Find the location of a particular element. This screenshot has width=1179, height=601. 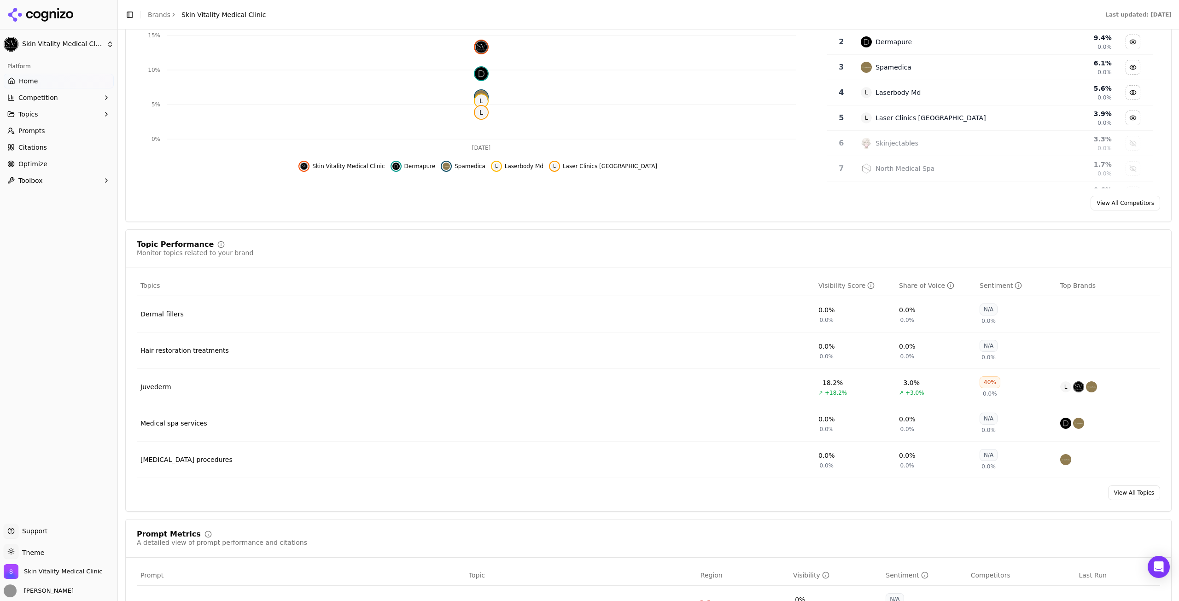

a: Hair restoration treatments is located at coordinates (185, 351).